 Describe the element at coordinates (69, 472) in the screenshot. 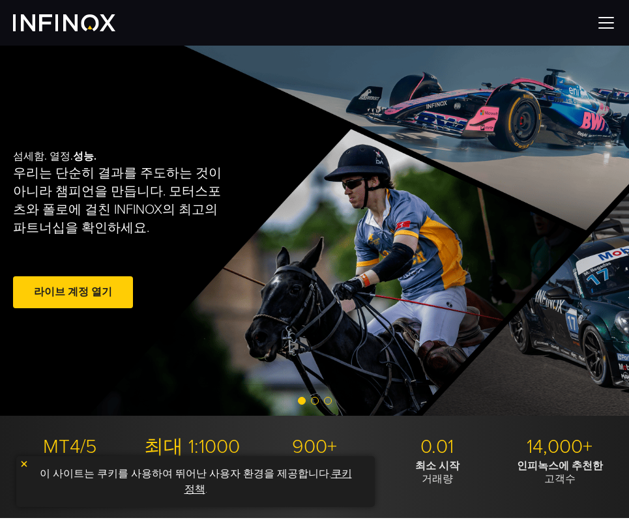

I see `p: 최신 거래 도구` at that location.